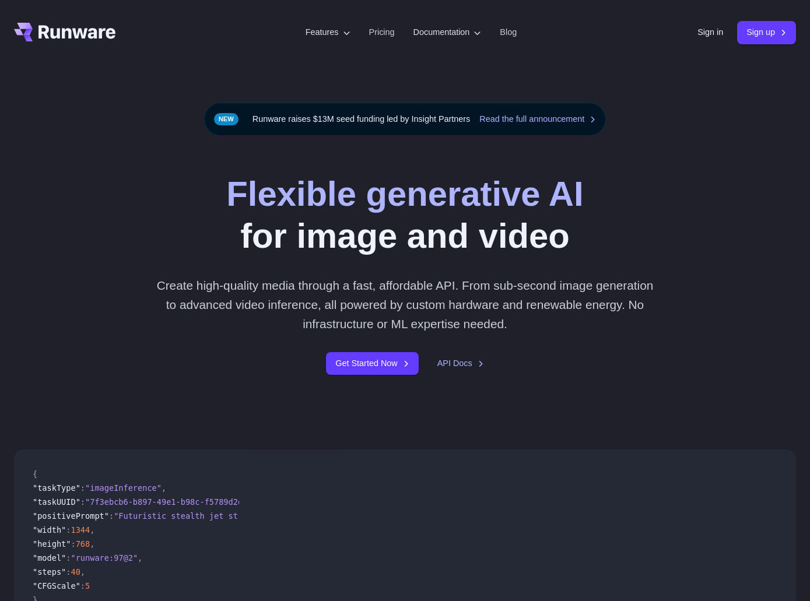  Describe the element at coordinates (710, 32) in the screenshot. I see `a: Sign in` at that location.